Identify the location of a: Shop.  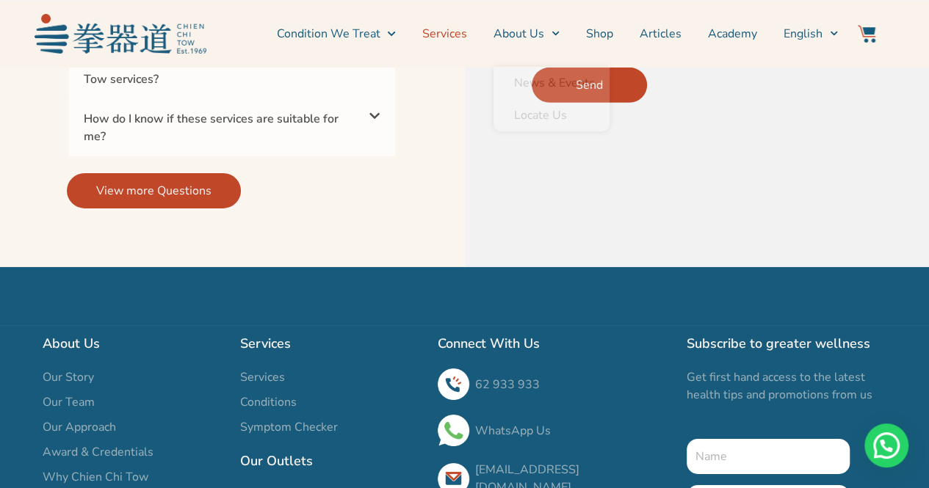
(599, 34).